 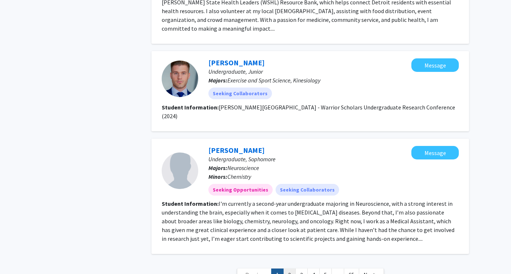 What do you see at coordinates (308, 221) in the screenshot?
I see `fg-read-more: I'm currently a second-year undergraduate majoring in Neuroscience, with a strong interest in und...` at bounding box center [308, 221].